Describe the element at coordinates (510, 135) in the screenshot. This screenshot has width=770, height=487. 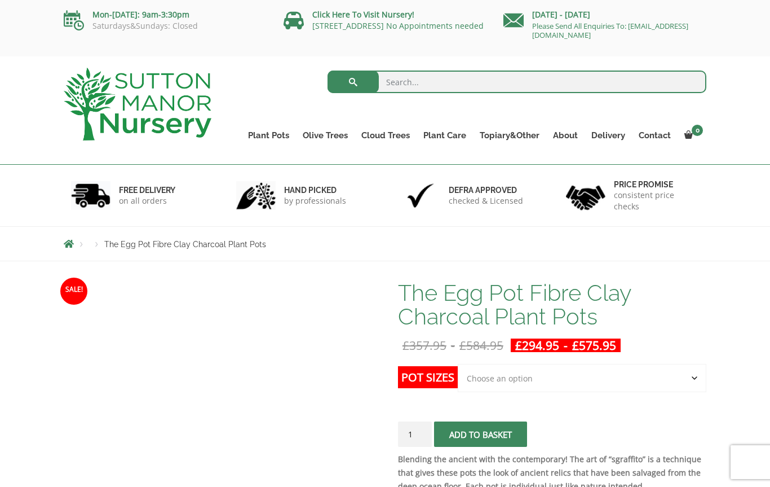
I see `a: Topiary&Other` at that location.